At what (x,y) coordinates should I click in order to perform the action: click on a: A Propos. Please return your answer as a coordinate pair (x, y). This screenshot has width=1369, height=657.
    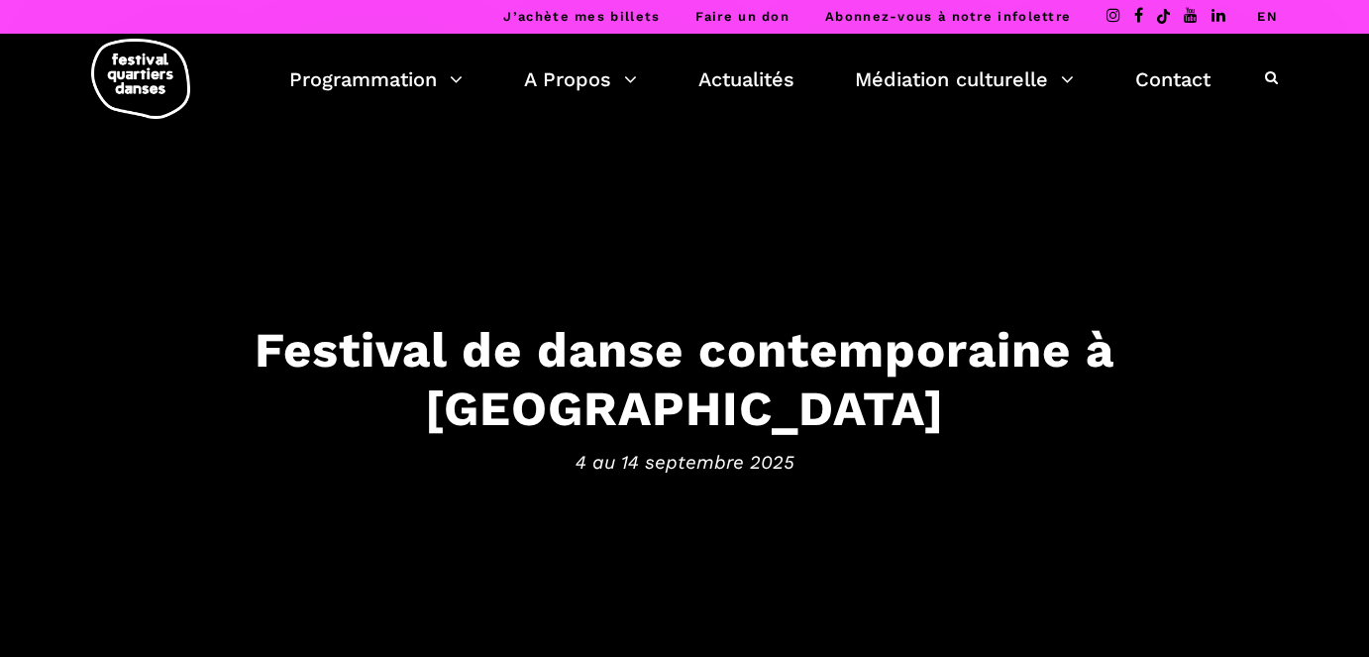
    Looking at the image, I should click on (581, 79).